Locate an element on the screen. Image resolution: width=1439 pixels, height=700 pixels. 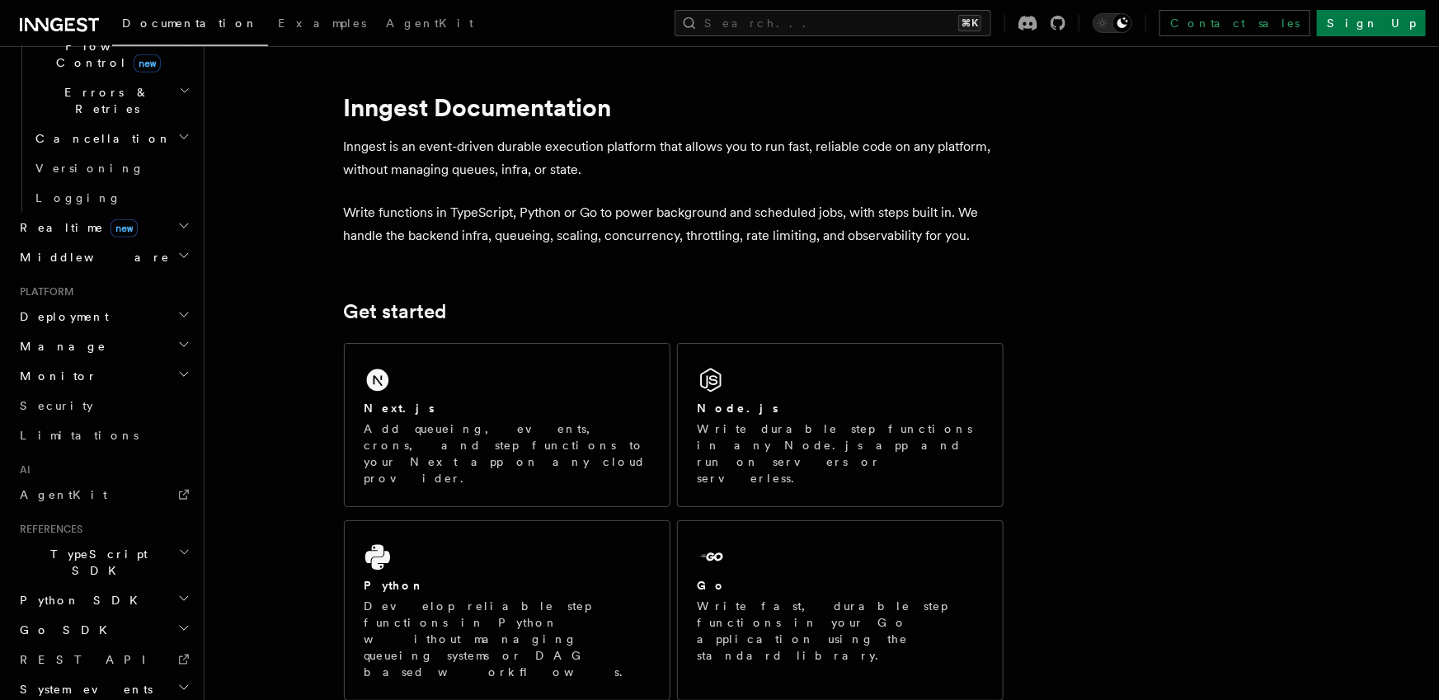
span: System events is located at coordinates (82, 690).